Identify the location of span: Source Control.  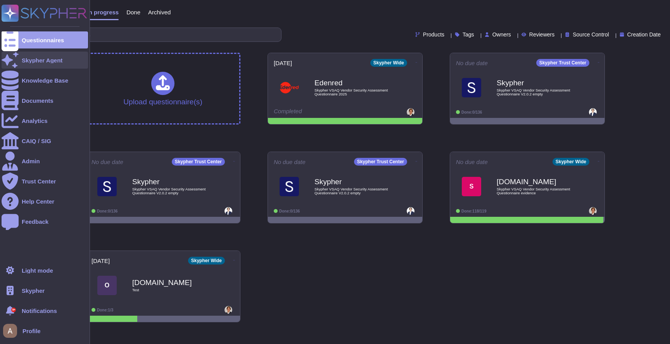
(591, 35).